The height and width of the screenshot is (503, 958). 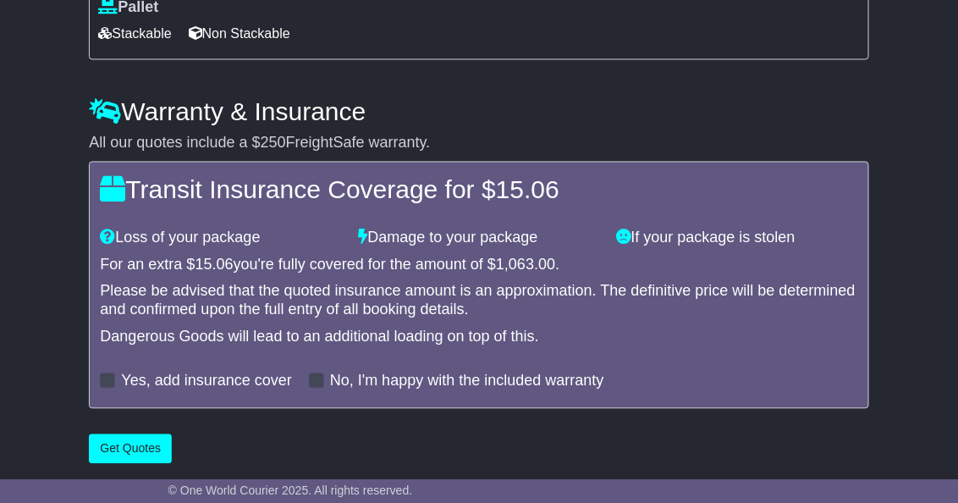 I want to click on h4: Transit Insurance Coverage for $, so click(x=478, y=190).